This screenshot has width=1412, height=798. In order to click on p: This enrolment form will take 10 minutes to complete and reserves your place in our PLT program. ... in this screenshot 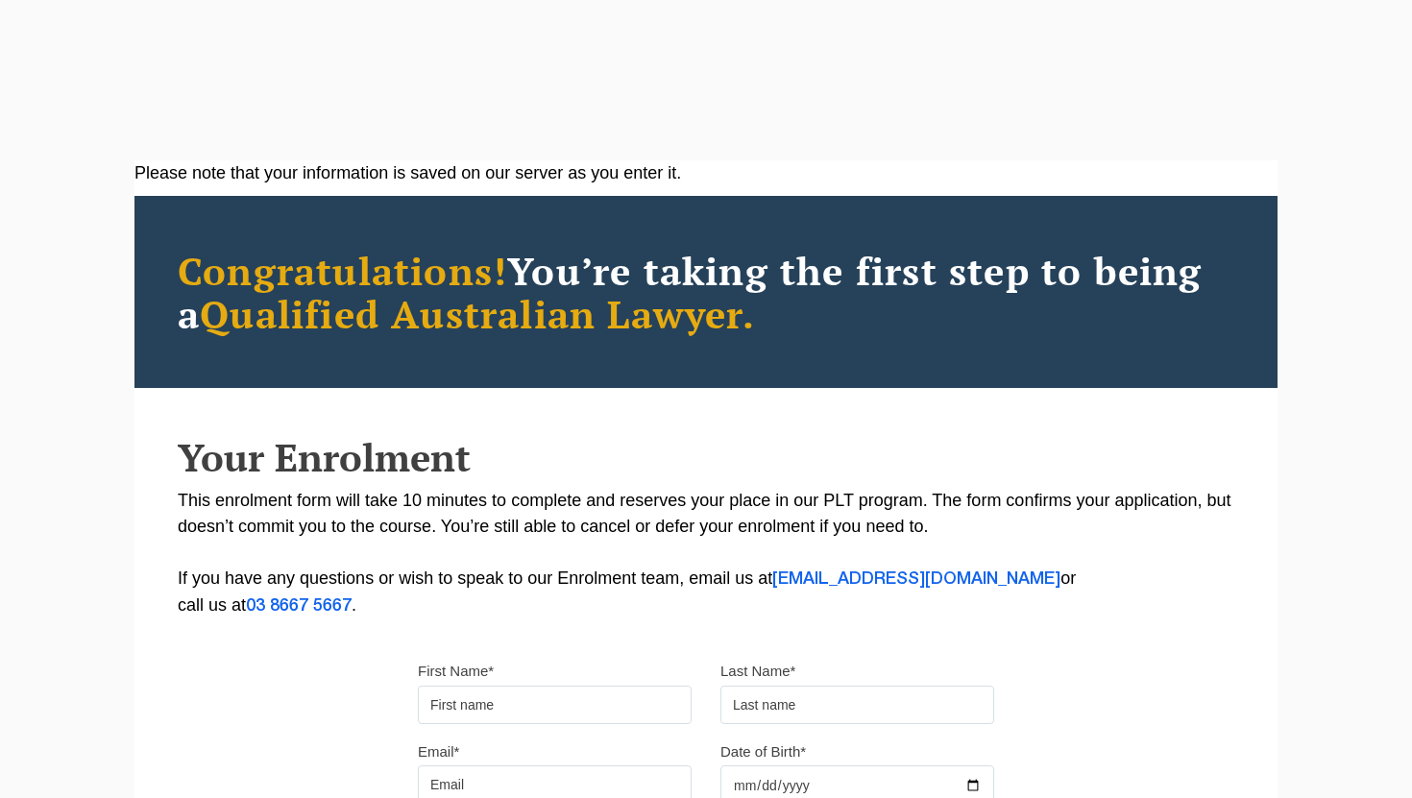, I will do `click(706, 553)`.